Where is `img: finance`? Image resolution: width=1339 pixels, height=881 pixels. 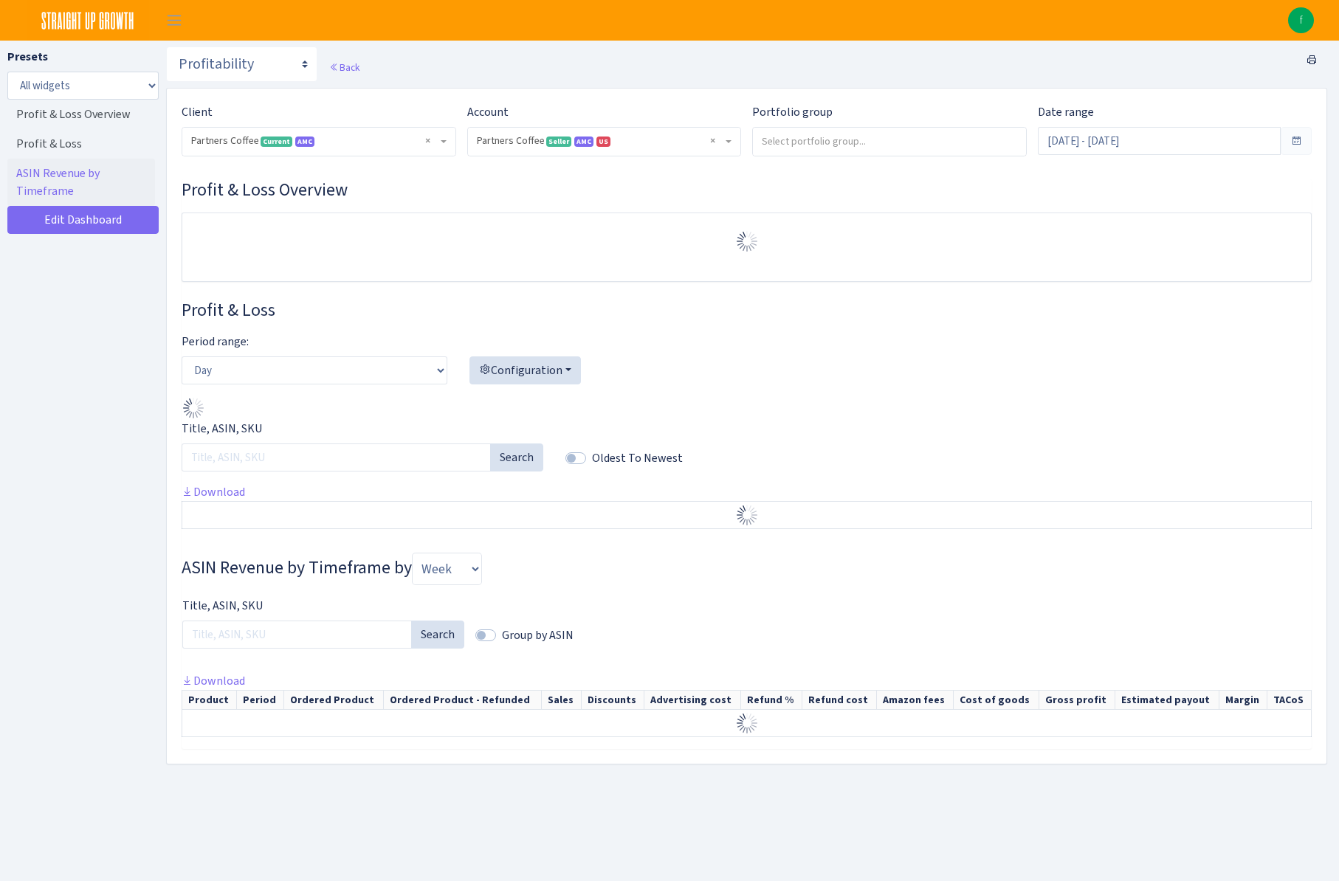 img: finance is located at coordinates (1300, 20).